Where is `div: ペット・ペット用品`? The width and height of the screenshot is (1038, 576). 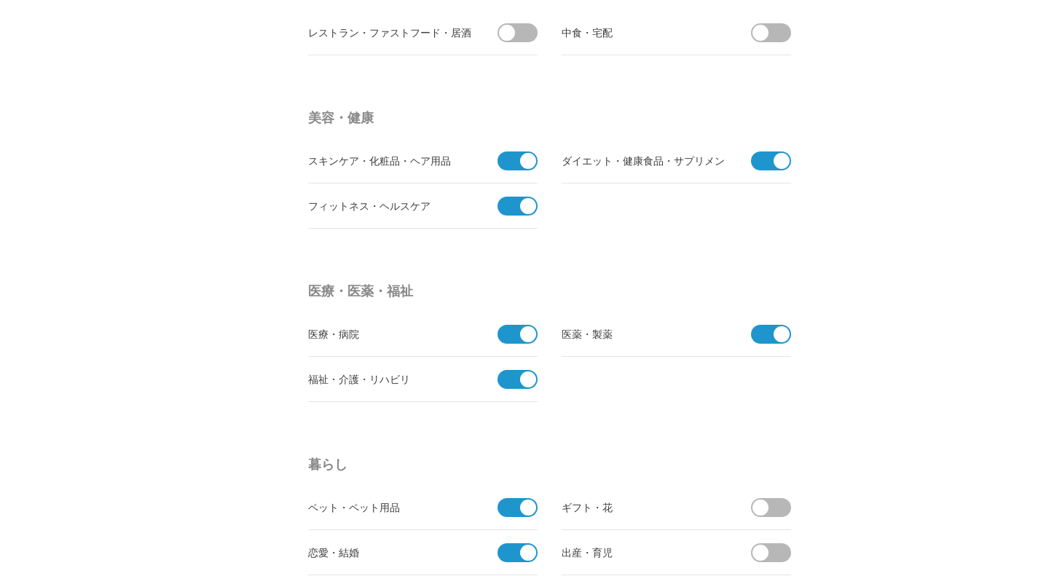 div: ペット・ペット用品 is located at coordinates (390, 507).